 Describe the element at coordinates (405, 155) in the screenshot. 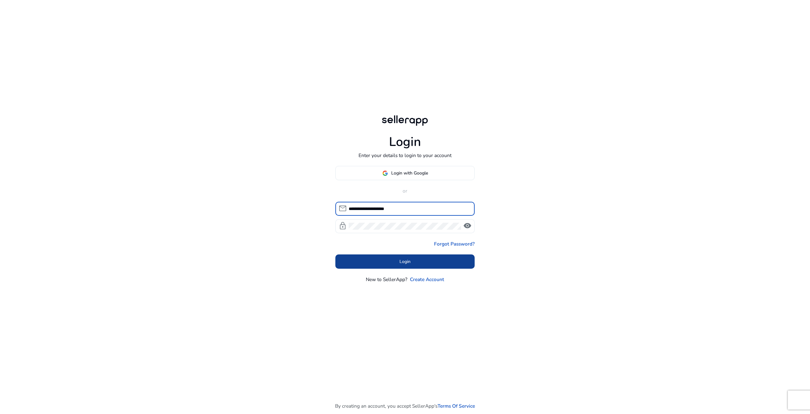

I see `p: Enter your details to login to your account` at that location.